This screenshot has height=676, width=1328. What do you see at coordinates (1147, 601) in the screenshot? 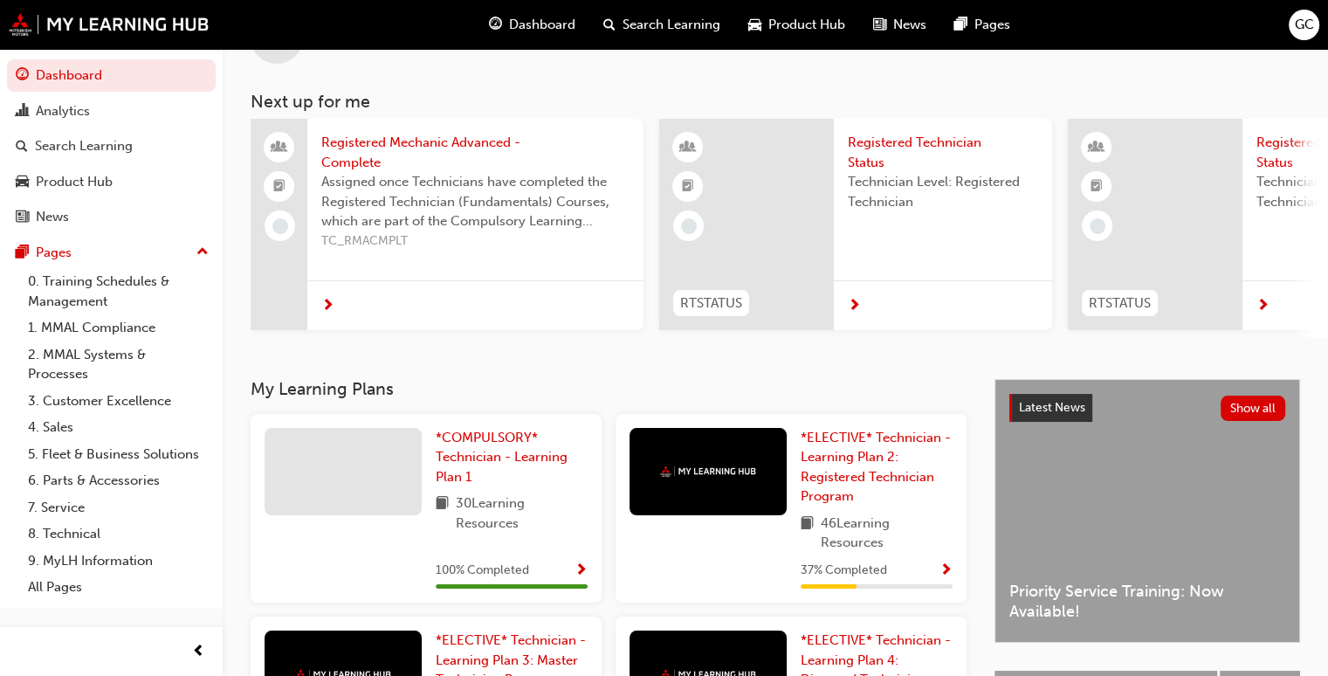
I see `span: Priority Service Training: Now Available!` at bounding box center [1147, 601].